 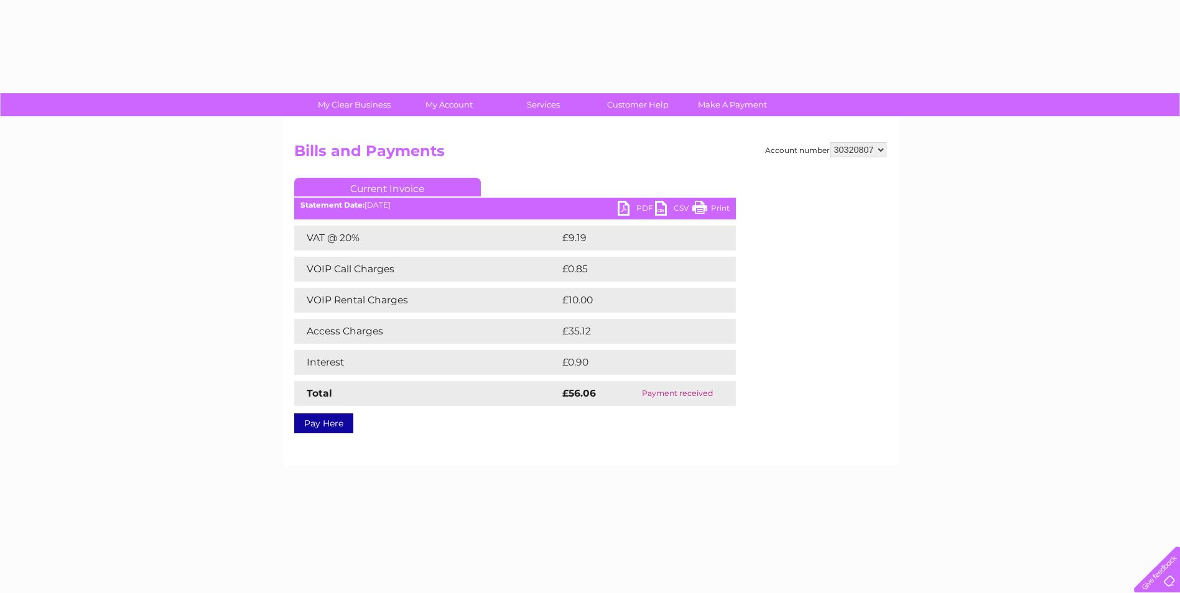 What do you see at coordinates (590, 154) in the screenshot?
I see `h2: Bills and Payments` at bounding box center [590, 154].